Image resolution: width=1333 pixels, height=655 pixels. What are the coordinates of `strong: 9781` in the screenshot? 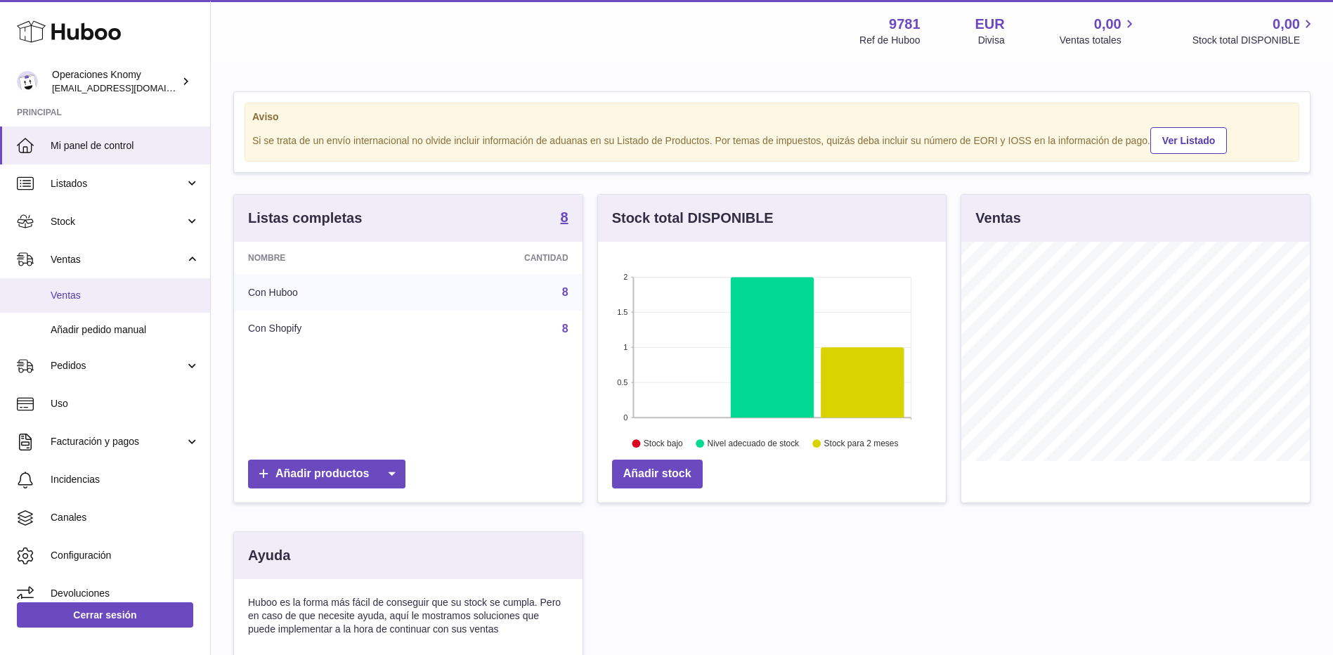 It's located at (904, 24).